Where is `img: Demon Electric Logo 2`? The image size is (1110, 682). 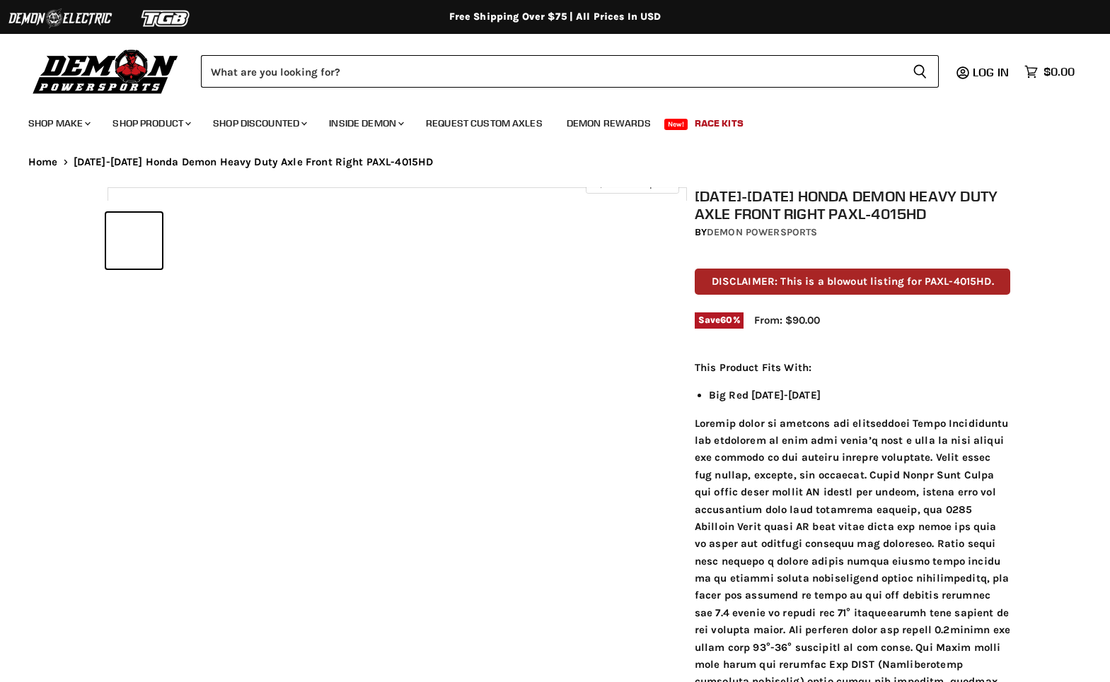 img: Demon Electric Logo 2 is located at coordinates (60, 18).